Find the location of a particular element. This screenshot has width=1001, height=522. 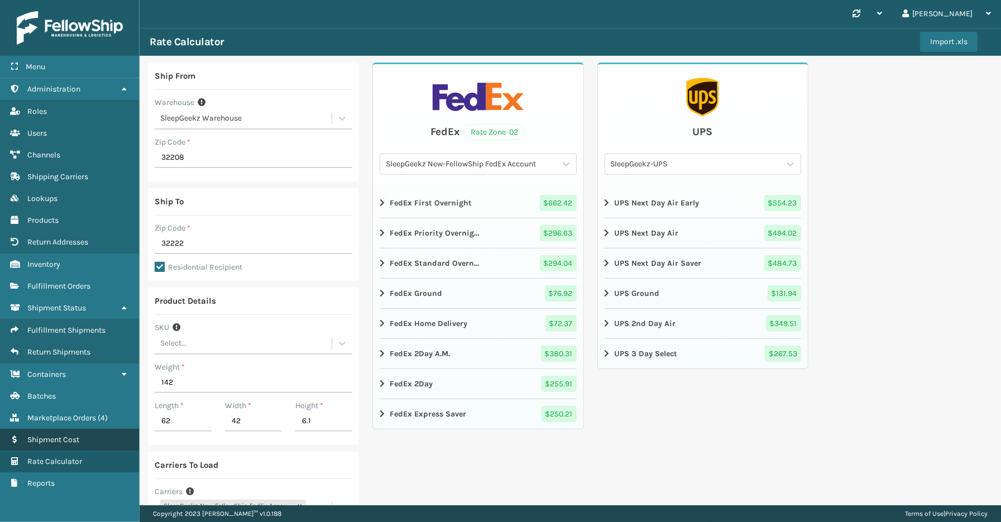

span: $ 296.63 is located at coordinates (558, 233).